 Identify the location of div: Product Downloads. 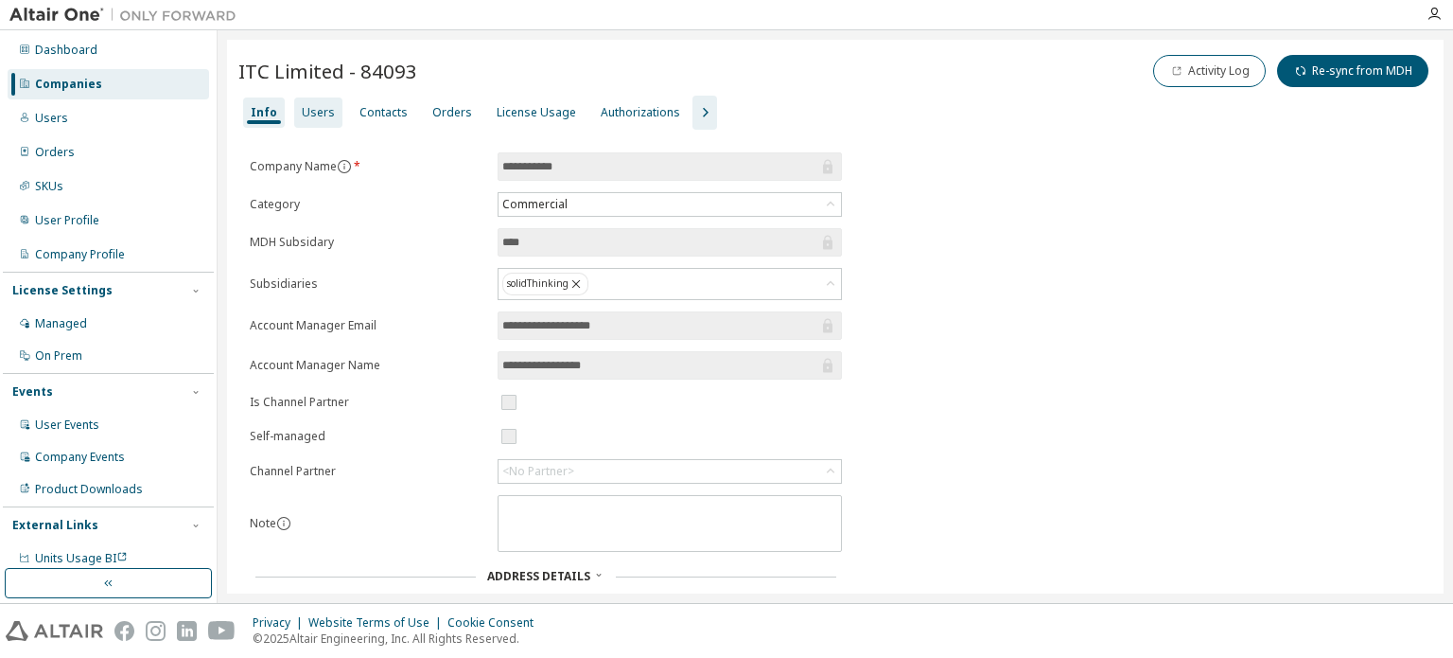
(89, 489).